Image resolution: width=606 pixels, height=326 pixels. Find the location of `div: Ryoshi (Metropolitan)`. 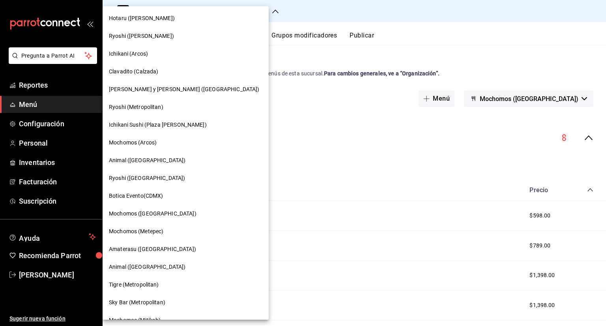

div: Ryoshi (Metropolitan) is located at coordinates (185, 107).